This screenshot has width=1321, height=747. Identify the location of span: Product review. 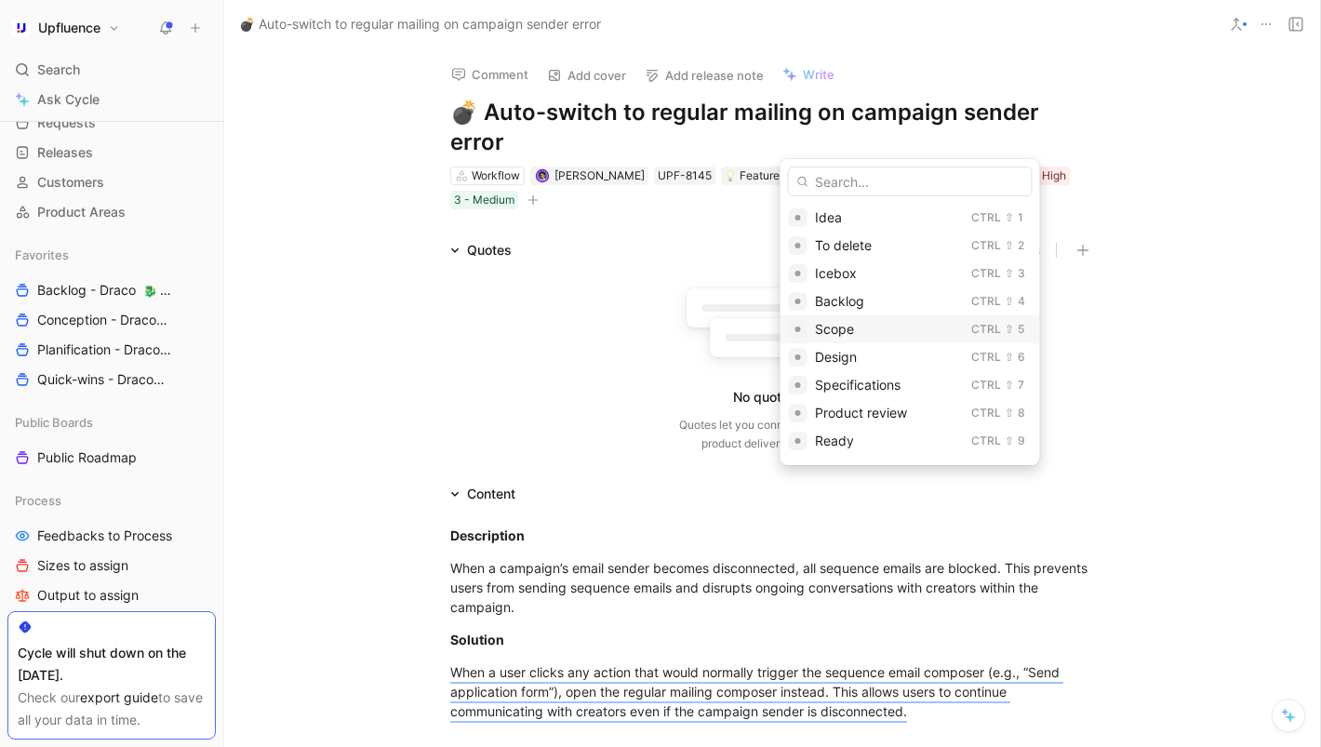
(860, 412).